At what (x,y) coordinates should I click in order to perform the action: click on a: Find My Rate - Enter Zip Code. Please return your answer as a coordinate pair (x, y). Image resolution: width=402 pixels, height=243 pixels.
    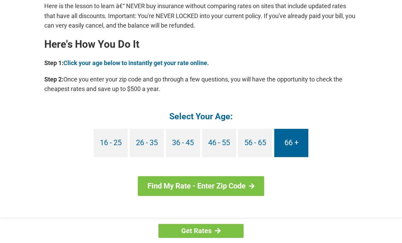
    Looking at the image, I should click on (201, 186).